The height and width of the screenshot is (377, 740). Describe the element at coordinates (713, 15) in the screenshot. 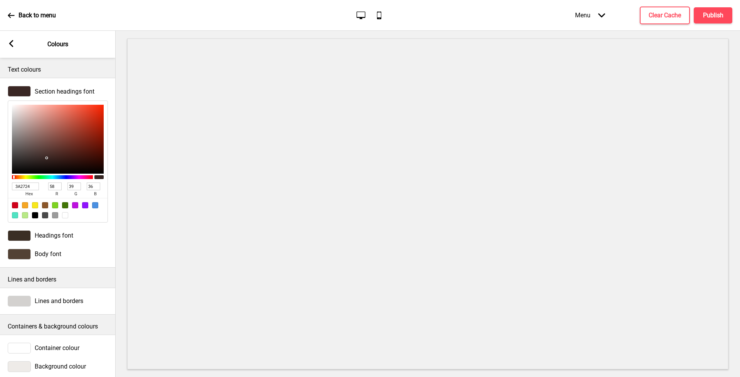

I see `button: Publish` at that location.